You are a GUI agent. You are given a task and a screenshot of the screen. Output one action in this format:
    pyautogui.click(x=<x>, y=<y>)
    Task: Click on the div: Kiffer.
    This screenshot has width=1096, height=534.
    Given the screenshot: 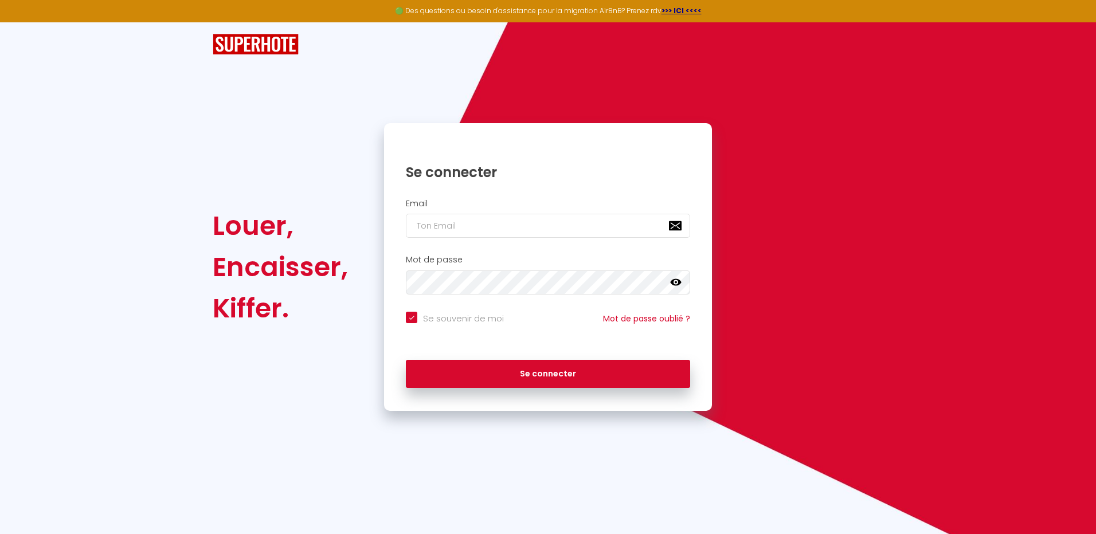 What is the action you would take?
    pyautogui.click(x=280, y=308)
    